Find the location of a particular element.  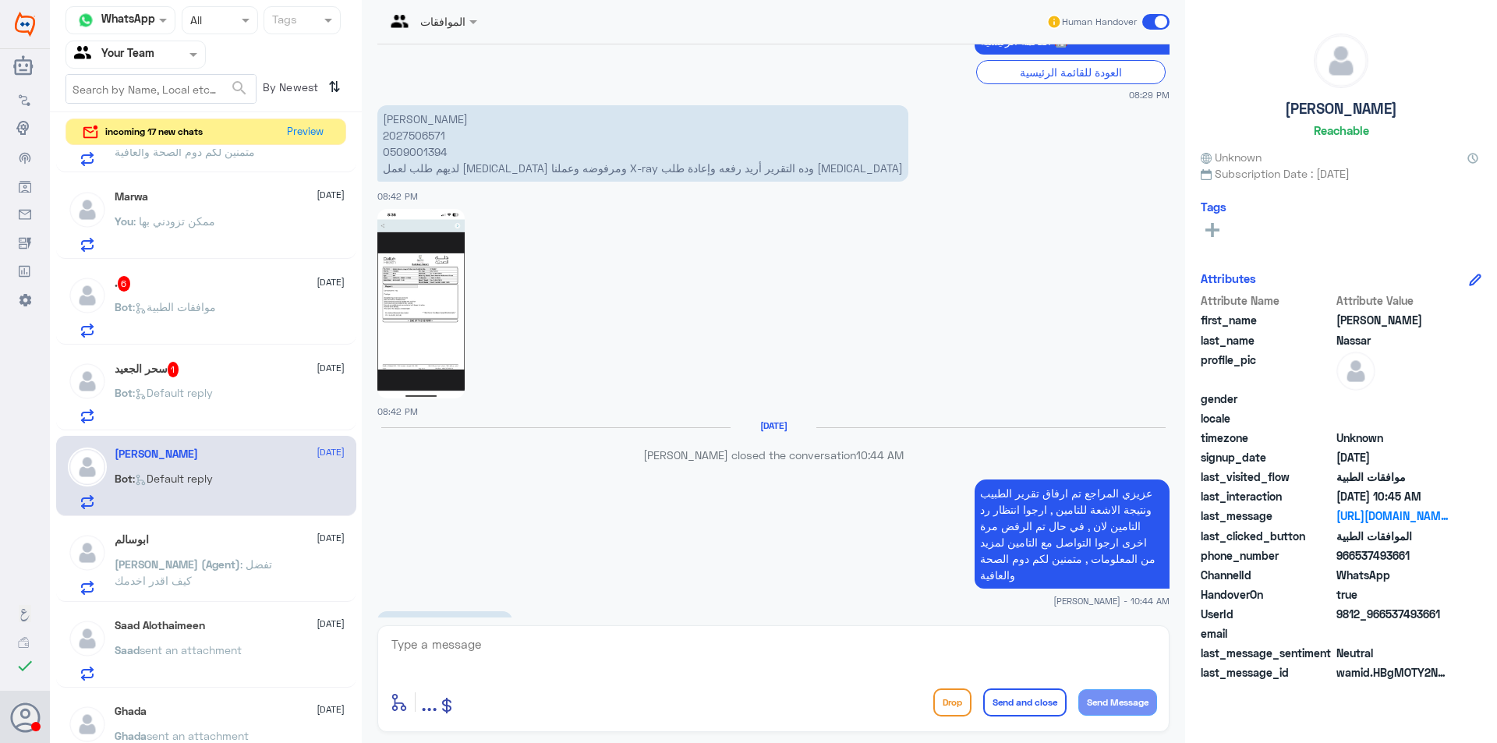

span: last_name is located at coordinates (1267, 340).